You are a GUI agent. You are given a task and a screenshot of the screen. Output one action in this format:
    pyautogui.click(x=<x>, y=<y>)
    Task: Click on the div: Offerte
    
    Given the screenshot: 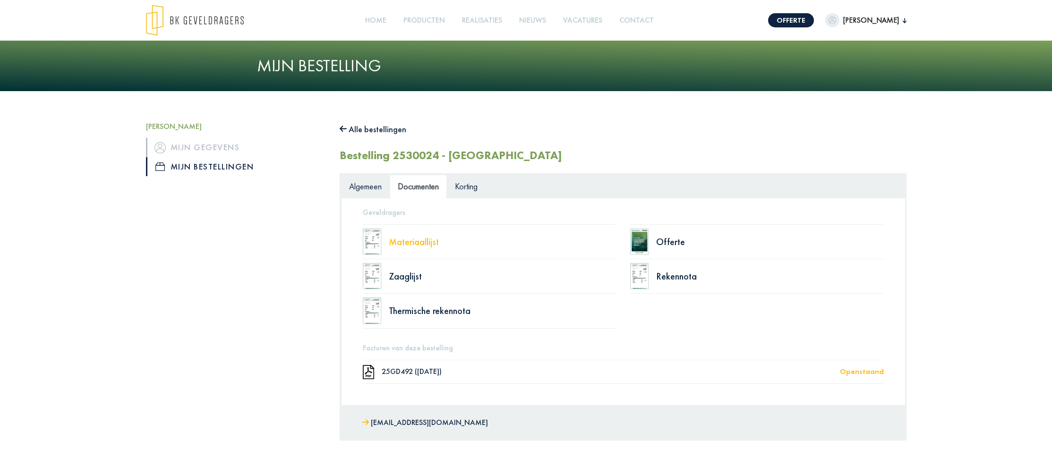 What is the action you would take?
    pyautogui.click(x=770, y=242)
    